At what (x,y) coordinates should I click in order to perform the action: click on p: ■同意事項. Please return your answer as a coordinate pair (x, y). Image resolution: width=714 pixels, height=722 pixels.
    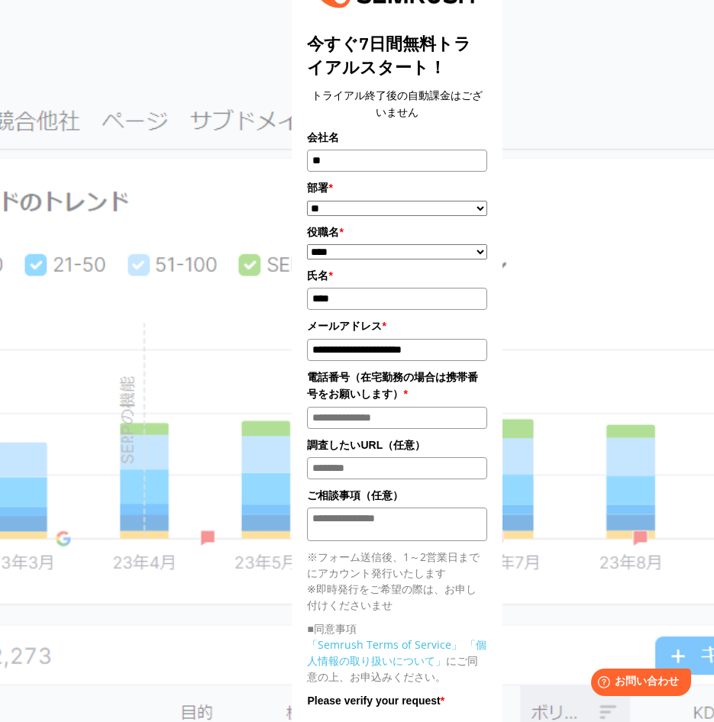
    Looking at the image, I should click on (396, 628).